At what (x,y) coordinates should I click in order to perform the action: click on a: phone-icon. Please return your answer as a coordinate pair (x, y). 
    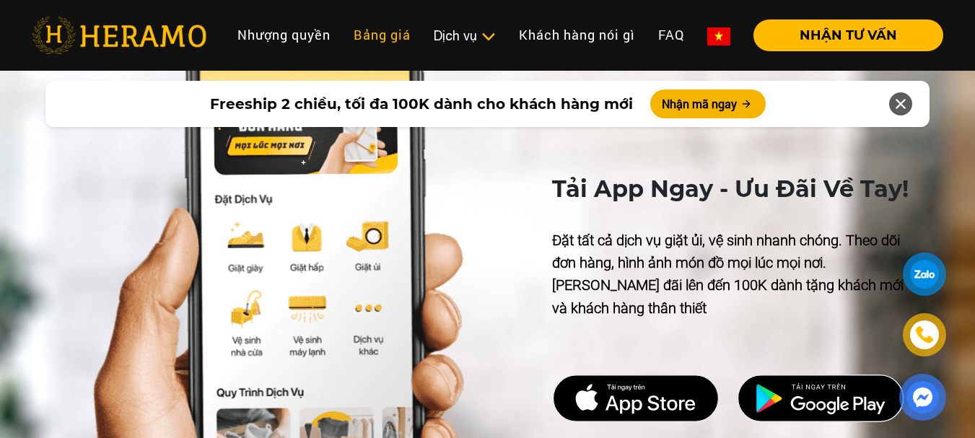
    Looking at the image, I should click on (924, 335).